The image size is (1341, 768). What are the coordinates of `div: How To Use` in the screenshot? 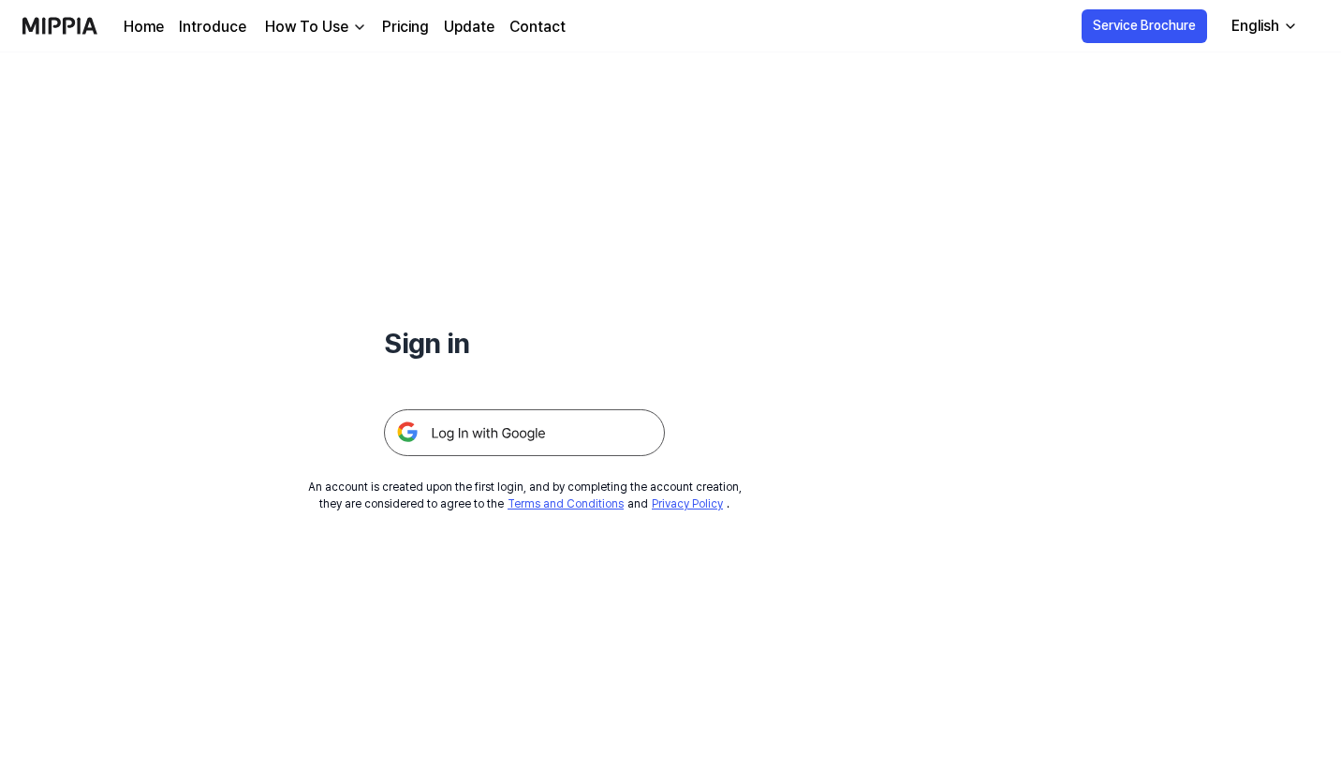 It's located at (306, 27).